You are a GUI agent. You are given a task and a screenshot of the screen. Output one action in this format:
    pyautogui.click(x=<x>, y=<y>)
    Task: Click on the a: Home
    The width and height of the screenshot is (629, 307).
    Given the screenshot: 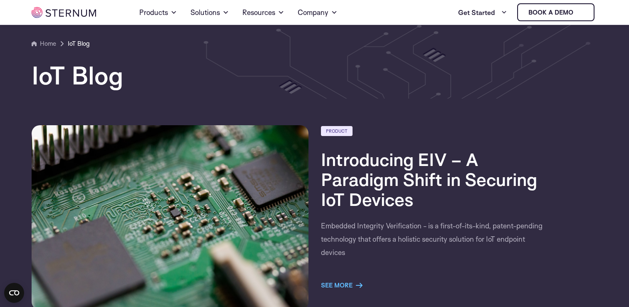 What is the action you would take?
    pyautogui.click(x=44, y=44)
    